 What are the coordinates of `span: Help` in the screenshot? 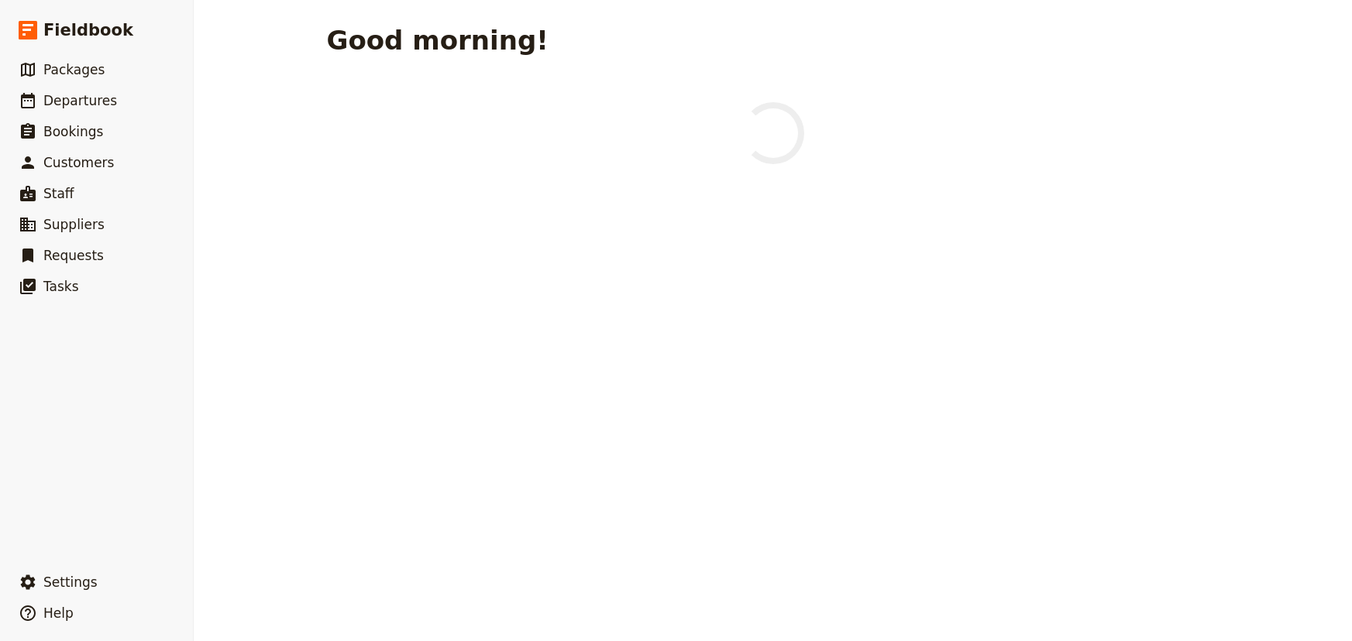 It's located at (58, 614).